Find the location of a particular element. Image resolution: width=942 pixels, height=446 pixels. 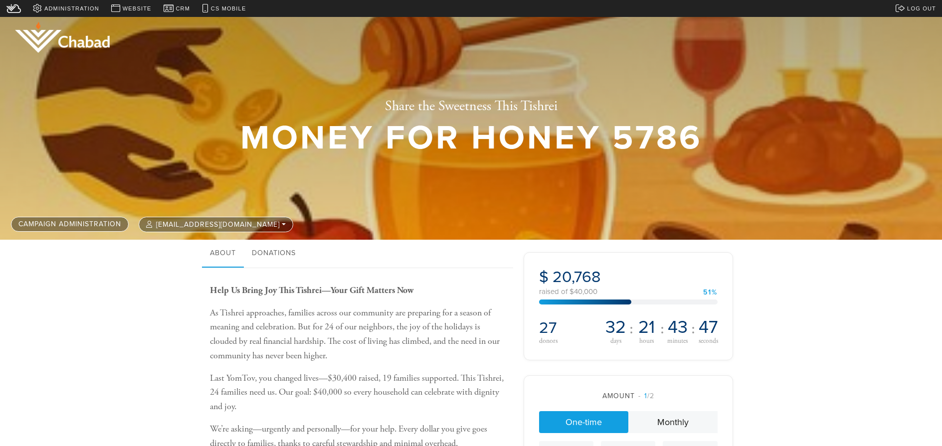

a: Monthly is located at coordinates (673, 422).